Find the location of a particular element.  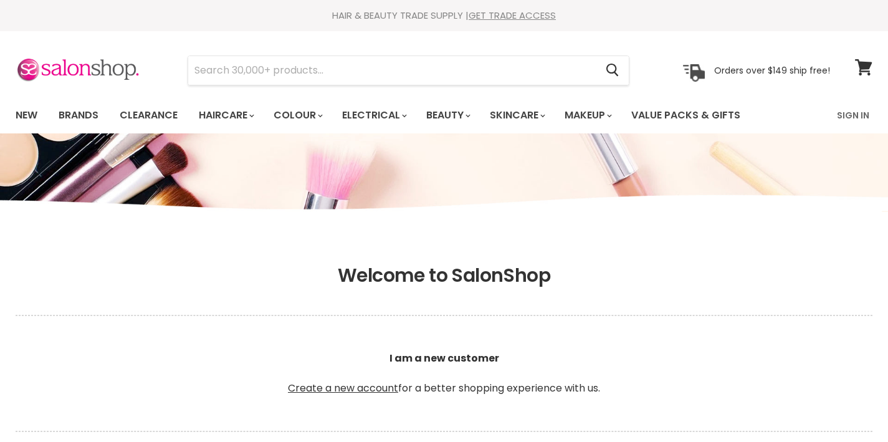

a: Sign In is located at coordinates (853, 115).